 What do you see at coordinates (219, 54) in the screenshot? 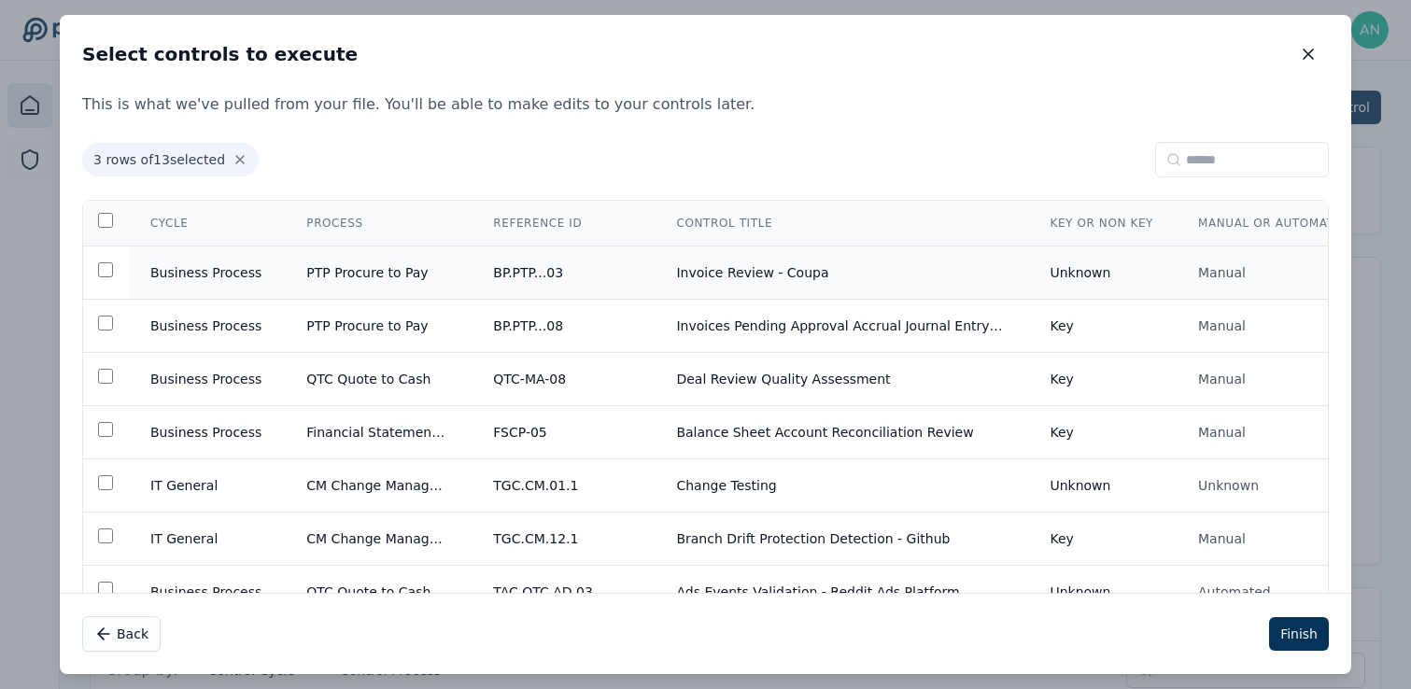
I see `h2: Select controls to execute` at bounding box center [219, 54].